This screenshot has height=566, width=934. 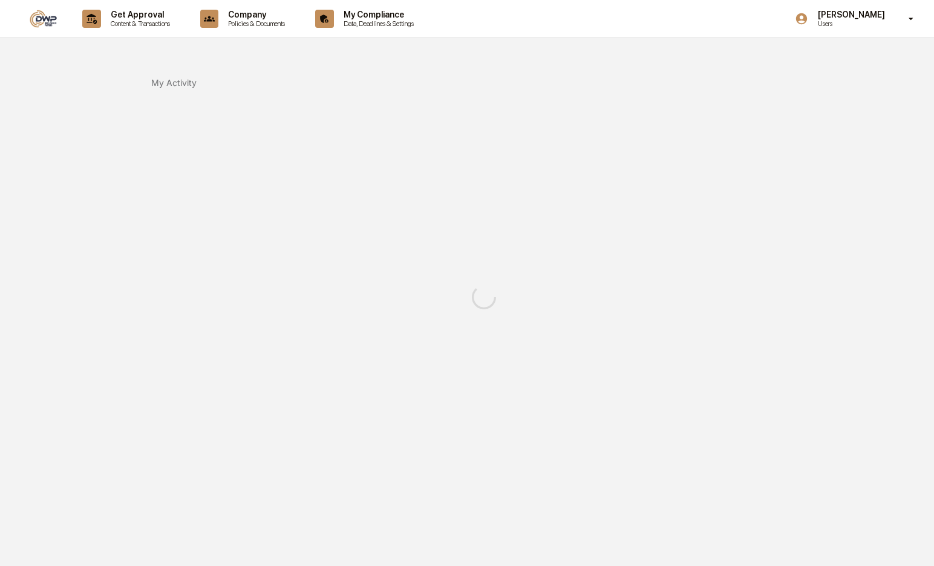 I want to click on p: My Compliance, so click(x=377, y=15).